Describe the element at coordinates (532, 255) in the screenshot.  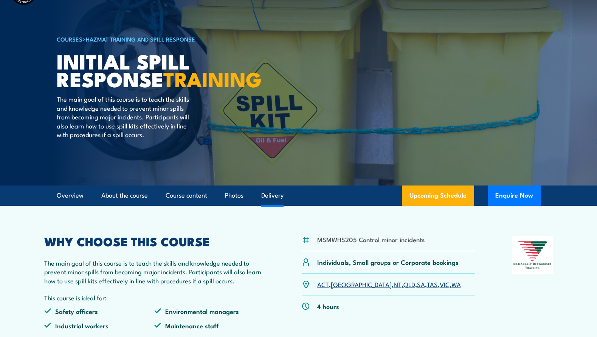
I see `img: Nationally Recognised Training logo.` at that location.